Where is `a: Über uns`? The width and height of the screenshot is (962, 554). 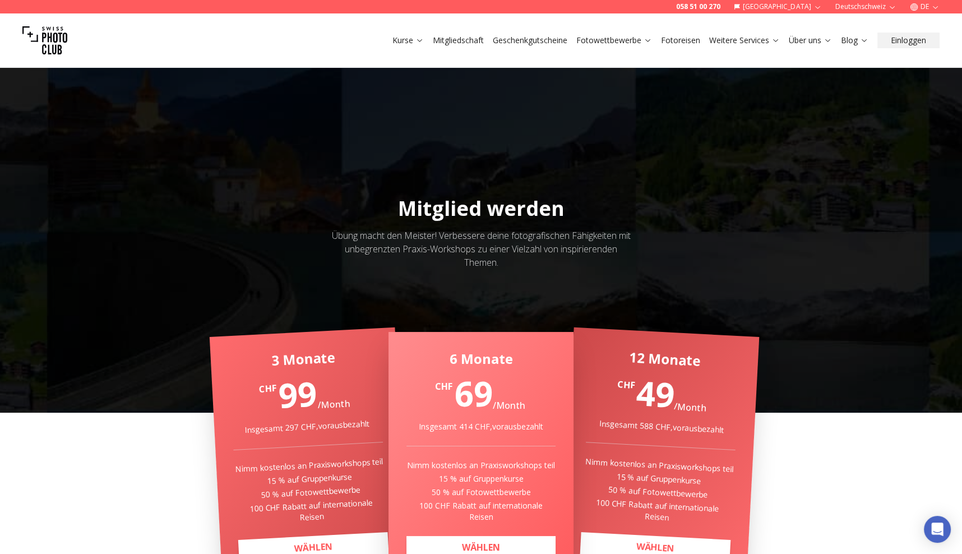 a: Über uns is located at coordinates (810, 40).